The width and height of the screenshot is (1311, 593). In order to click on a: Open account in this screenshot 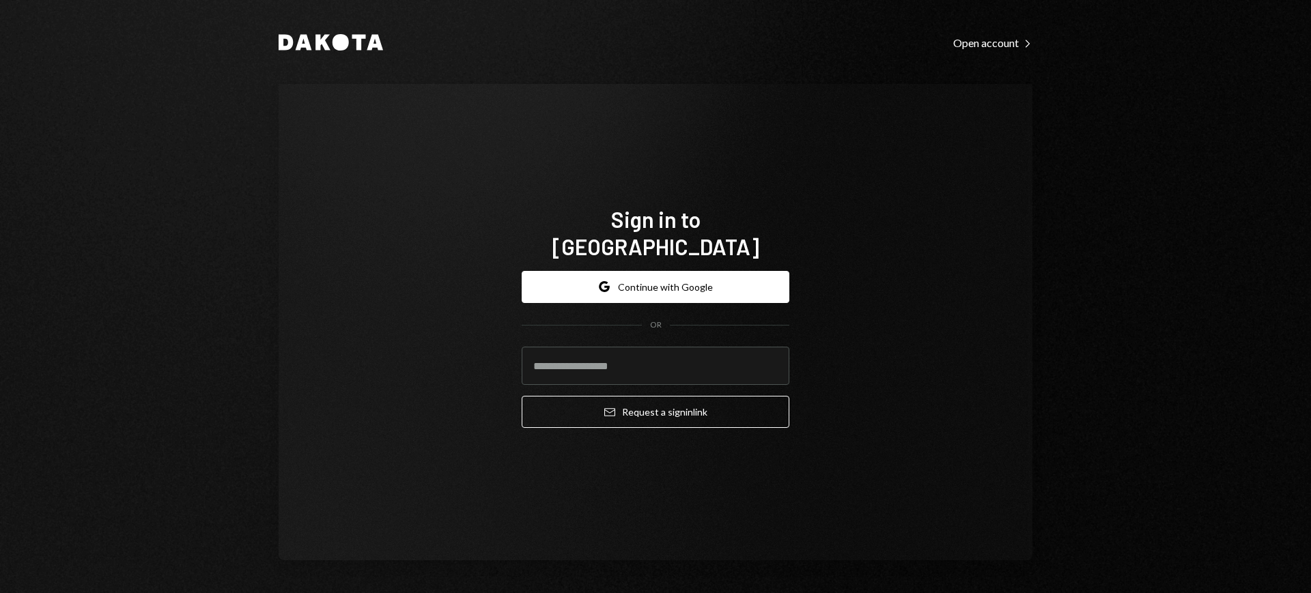, I will do `click(993, 42)`.